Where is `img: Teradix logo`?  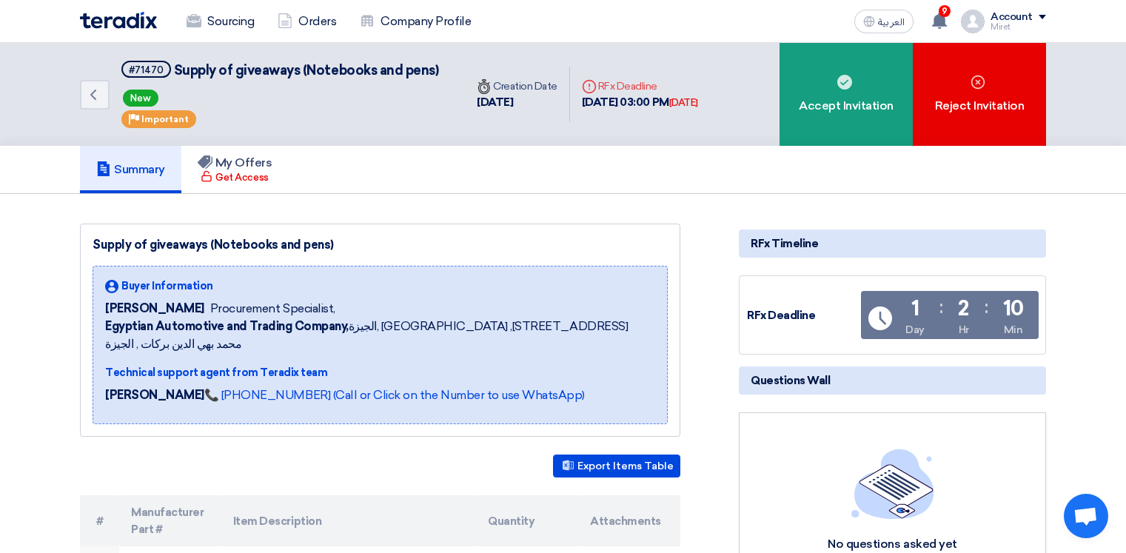 img: Teradix logo is located at coordinates (118, 20).